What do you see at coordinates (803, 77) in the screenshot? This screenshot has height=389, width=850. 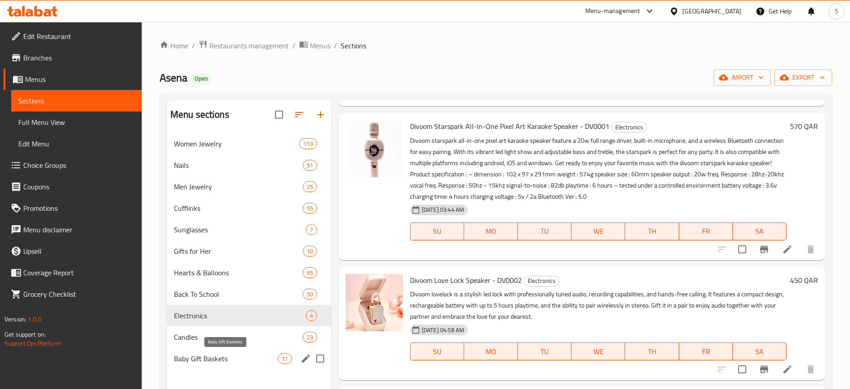 I see `button: export` at bounding box center [803, 77].